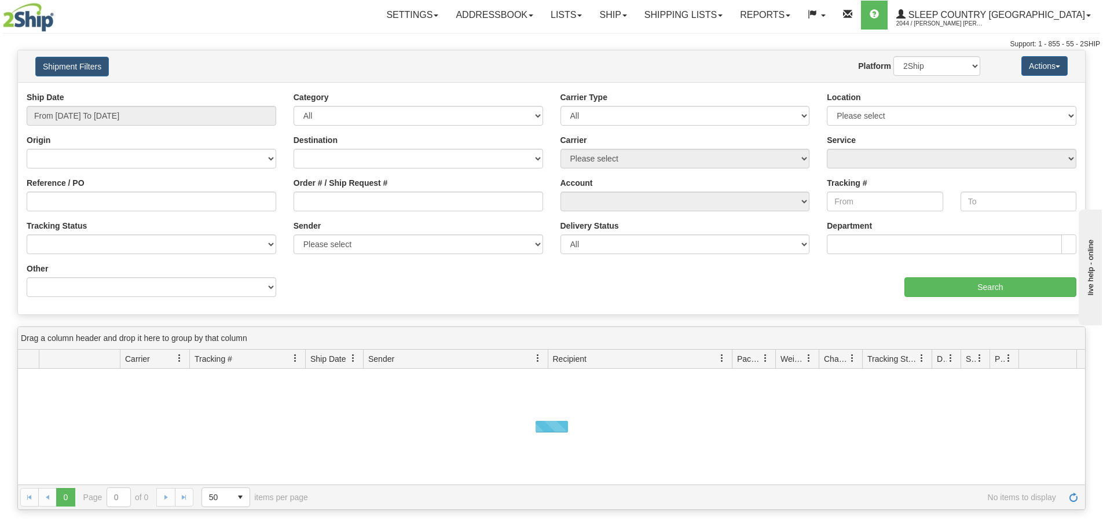 The height and width of the screenshot is (532, 1103). What do you see at coordinates (885, 202) in the screenshot?
I see `input: From` at bounding box center [885, 202].